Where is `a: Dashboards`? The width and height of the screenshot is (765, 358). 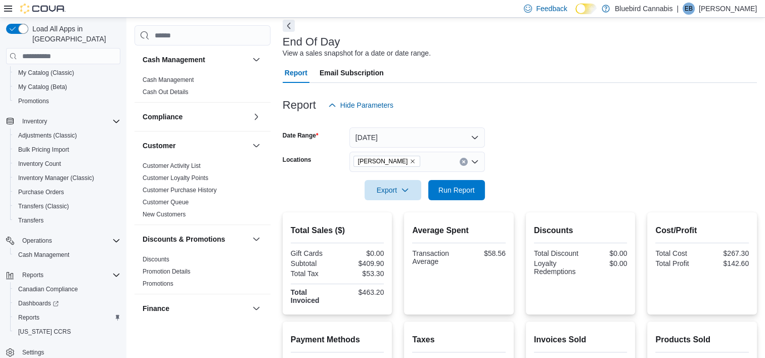
a: Dashboards is located at coordinates (38, 303).